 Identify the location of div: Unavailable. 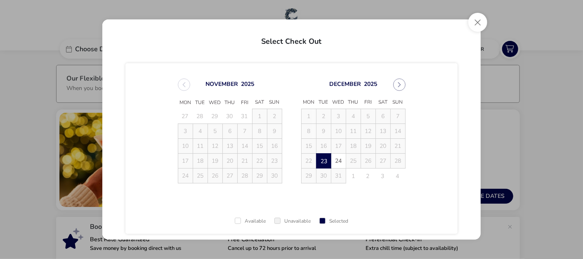
(293, 221).